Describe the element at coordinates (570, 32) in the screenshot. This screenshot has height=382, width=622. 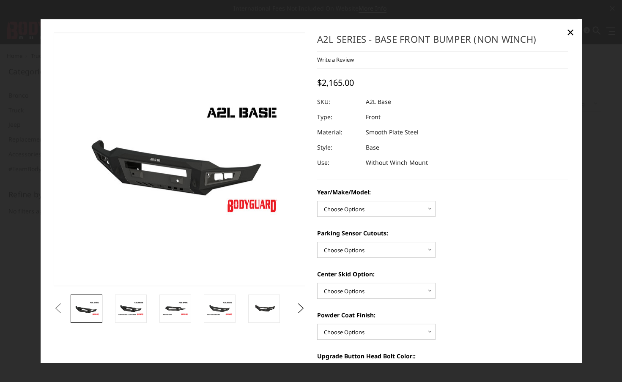
I see `a: Close` at that location.